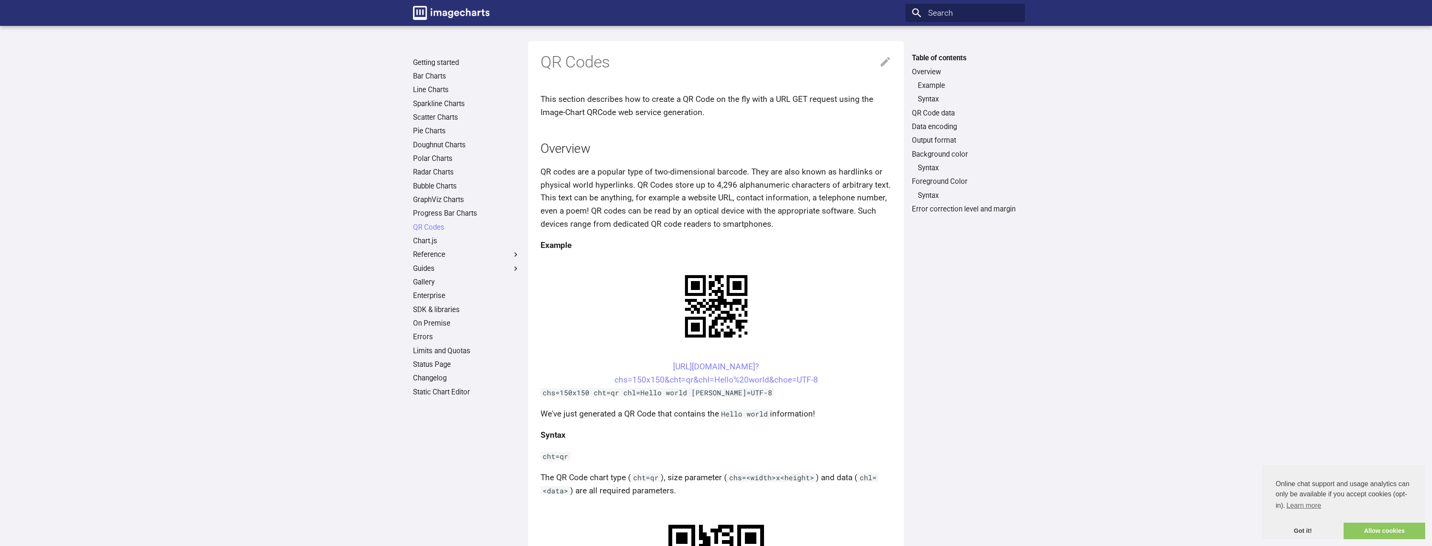 Image resolution: width=1432 pixels, height=546 pixels. What do you see at coordinates (716, 246) in the screenshot?
I see `h4: Example` at bounding box center [716, 246].